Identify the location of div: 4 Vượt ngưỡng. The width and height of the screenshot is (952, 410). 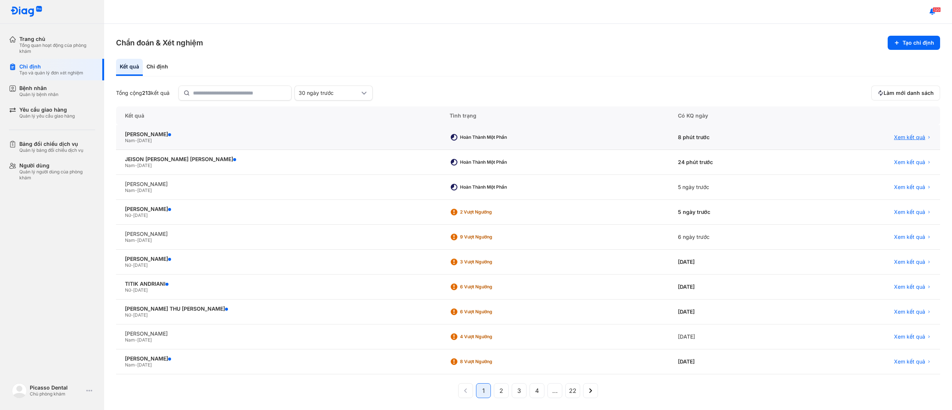
(490, 336).